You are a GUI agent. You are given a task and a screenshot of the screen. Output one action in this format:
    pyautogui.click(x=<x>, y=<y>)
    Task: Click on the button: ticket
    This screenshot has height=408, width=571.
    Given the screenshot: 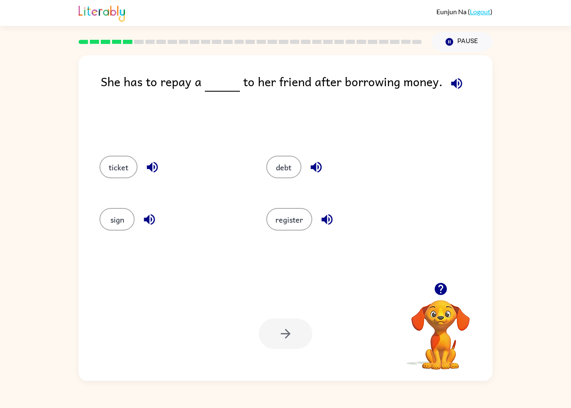 What is the action you would take?
    pyautogui.click(x=118, y=167)
    